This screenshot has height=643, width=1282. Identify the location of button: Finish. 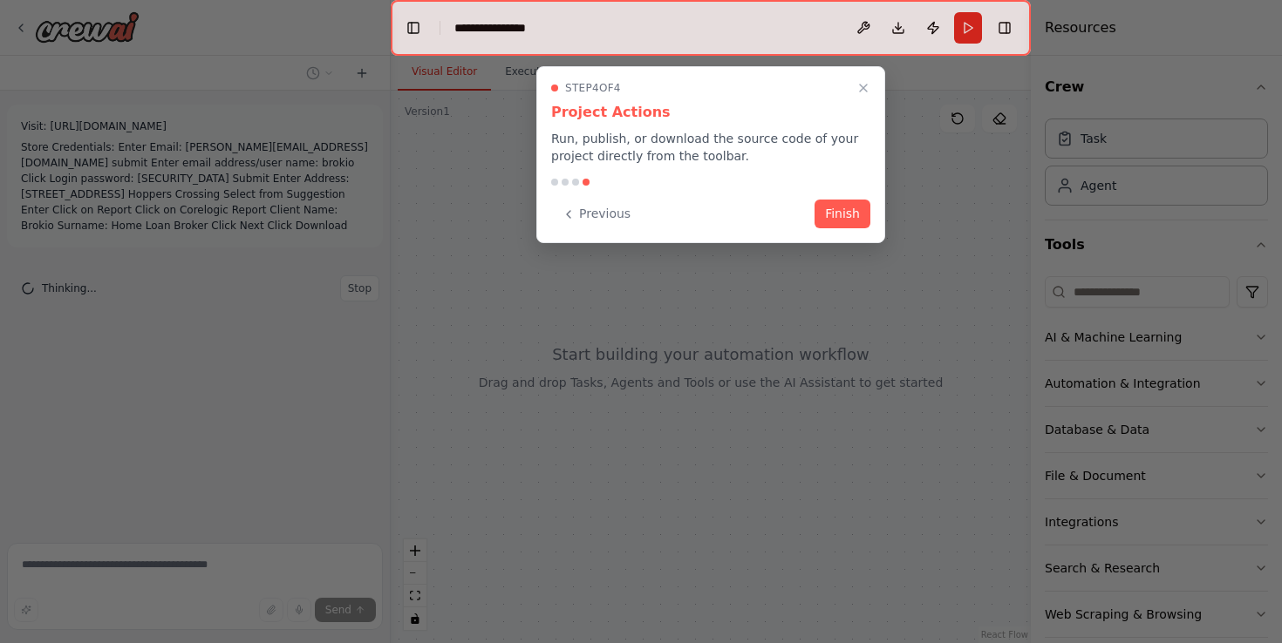
(842, 214).